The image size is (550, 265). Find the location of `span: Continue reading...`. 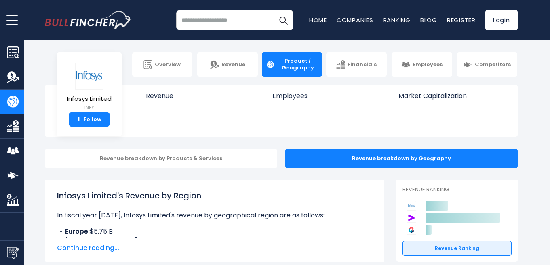

span: Continue reading... is located at coordinates (215, 248).